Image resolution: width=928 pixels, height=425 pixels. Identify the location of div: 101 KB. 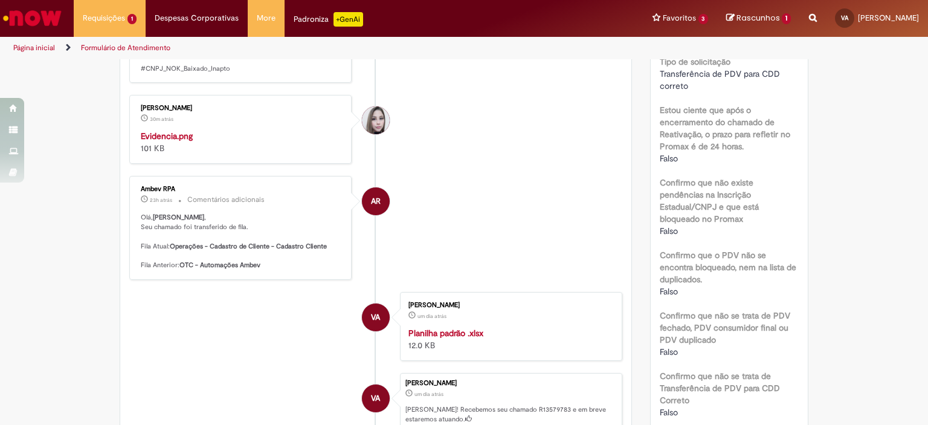
(241, 142).